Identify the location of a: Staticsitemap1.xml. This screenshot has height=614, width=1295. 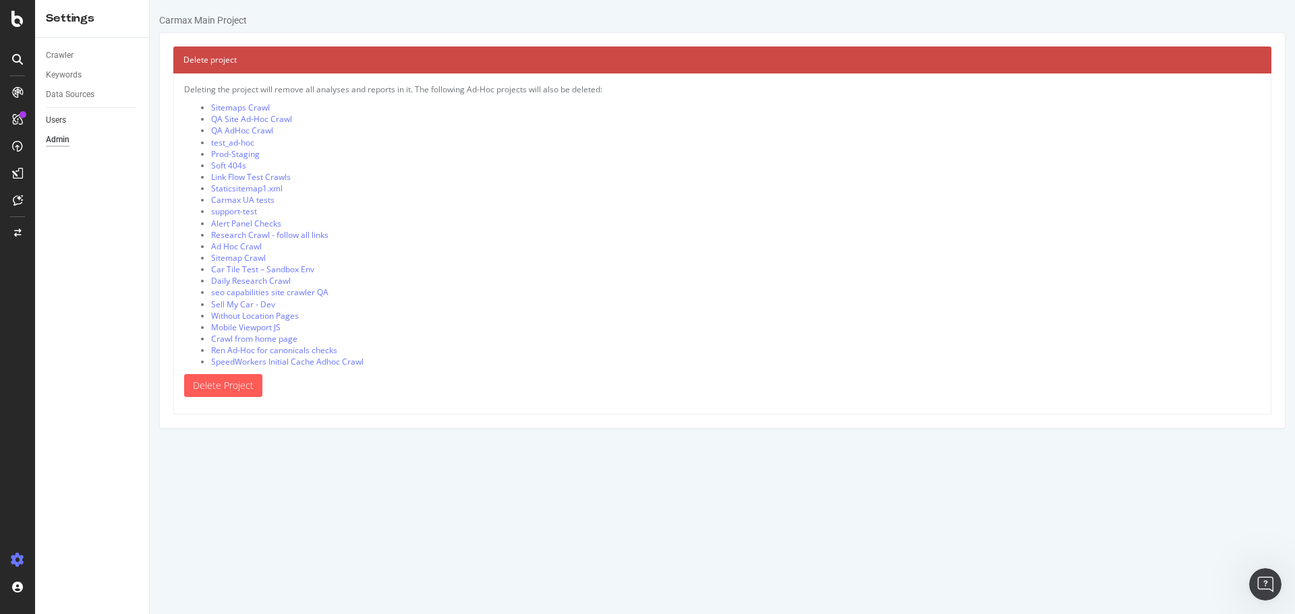
(97, 188).